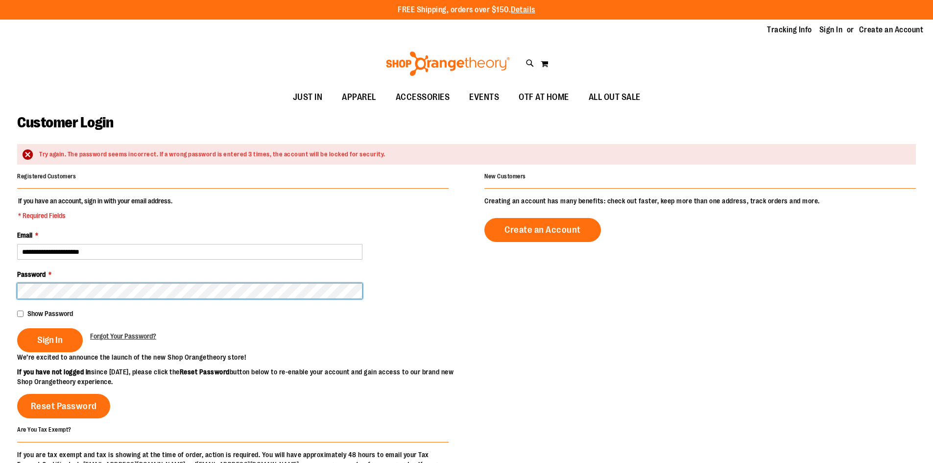  Describe the element at coordinates (790, 30) in the screenshot. I see `a: Tracking Info` at that location.